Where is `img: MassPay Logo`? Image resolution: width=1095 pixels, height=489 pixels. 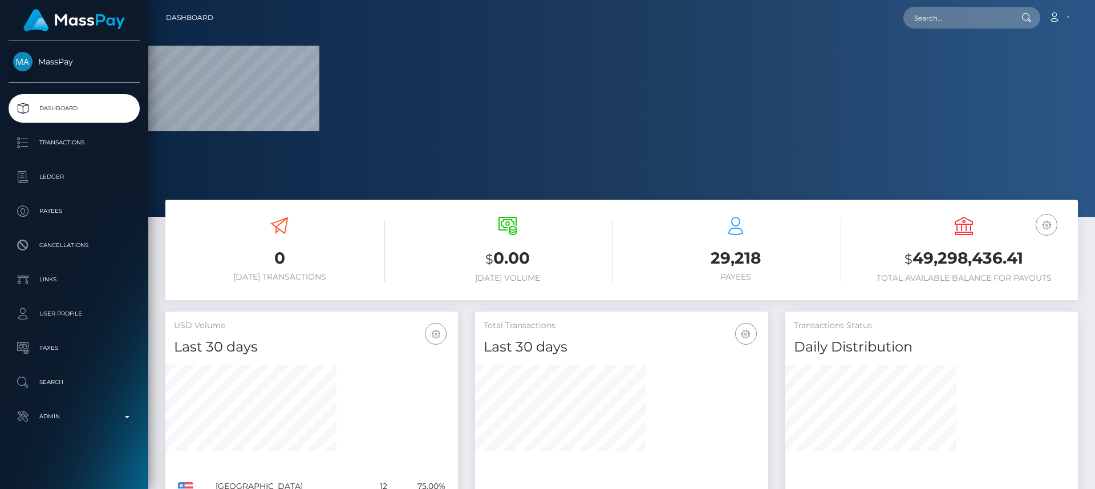
img: MassPay Logo is located at coordinates (74, 20).